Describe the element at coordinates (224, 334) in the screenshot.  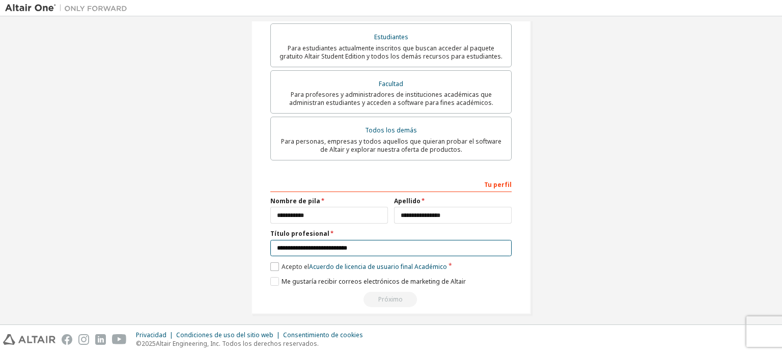
I see `font: Condiciones de uso del sitio web` at that location.